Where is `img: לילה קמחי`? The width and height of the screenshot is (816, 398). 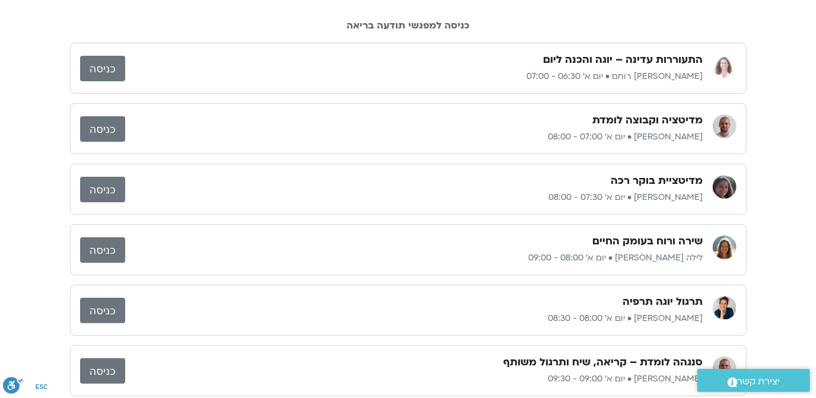 img: לילה קמחי is located at coordinates (724, 247).